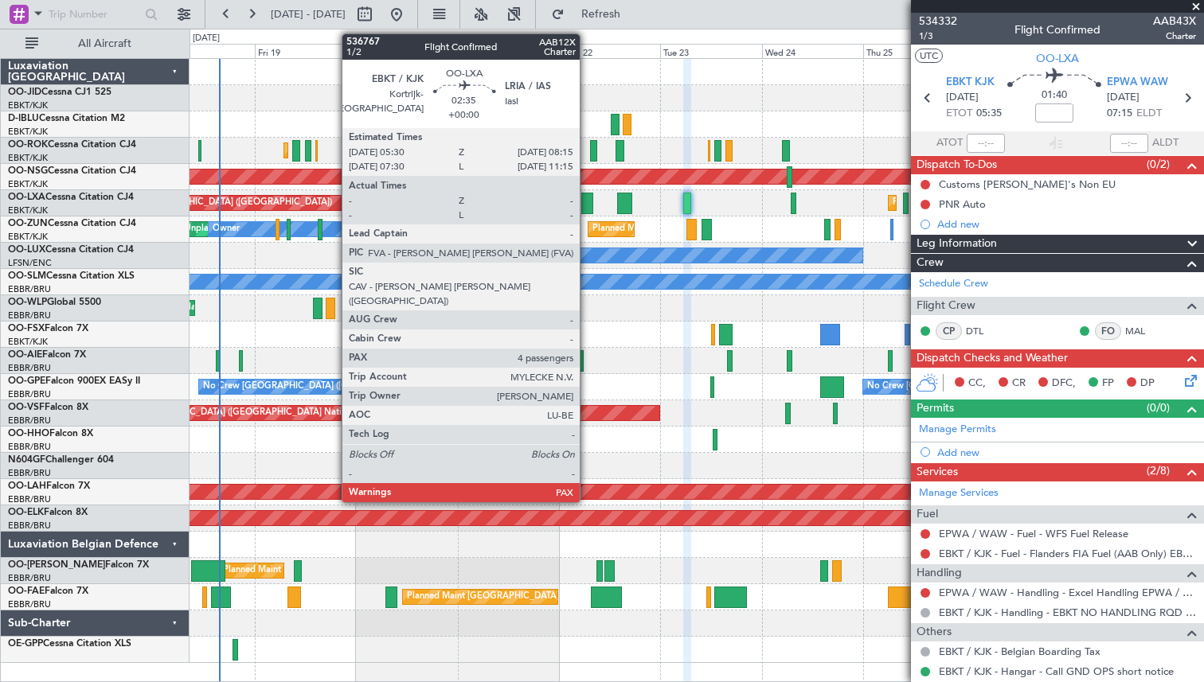  What do you see at coordinates (1149, 114) in the screenshot?
I see `span: ELDT` at bounding box center [1149, 114].